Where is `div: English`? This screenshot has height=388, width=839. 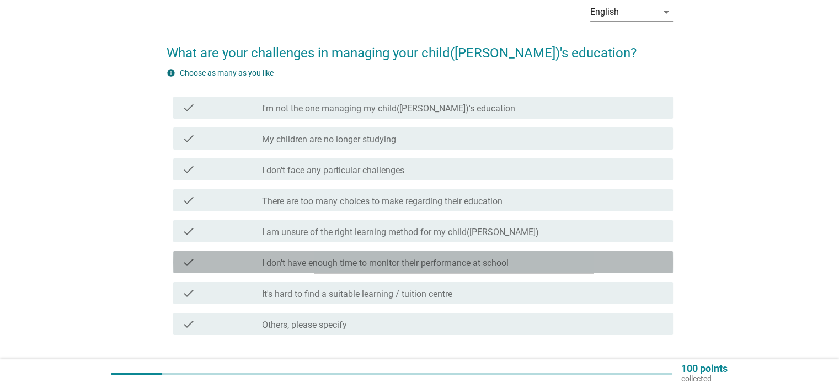
div: English is located at coordinates (605, 12).